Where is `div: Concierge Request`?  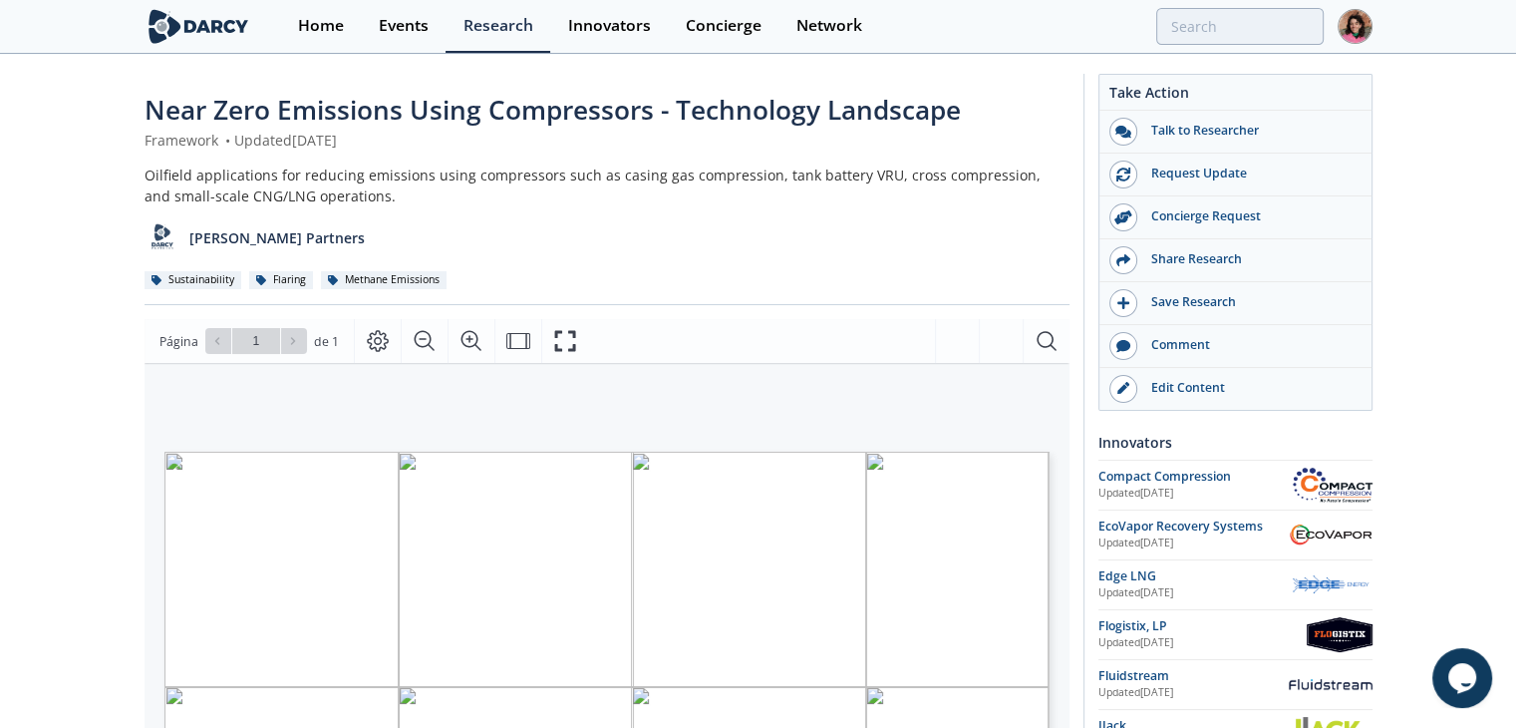 div: Concierge Request is located at coordinates (1249, 216).